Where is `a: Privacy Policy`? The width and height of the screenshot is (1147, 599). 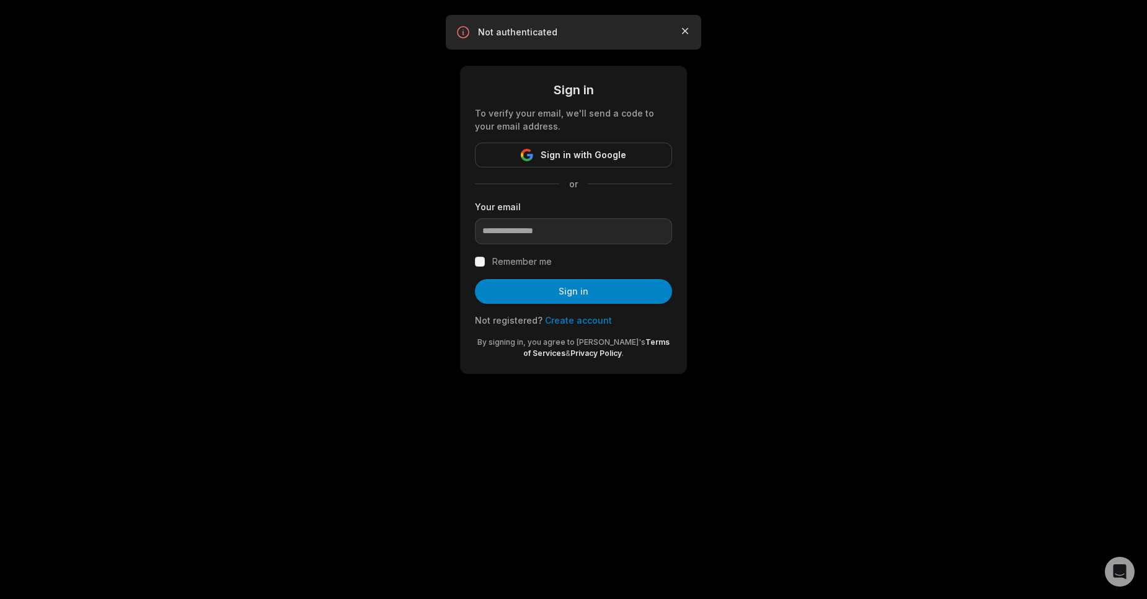 a: Privacy Policy is located at coordinates (596, 353).